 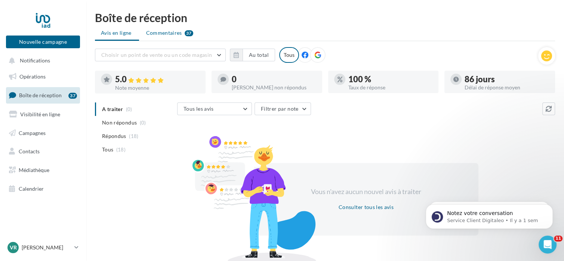 I want to click on span: (0), so click(x=143, y=122).